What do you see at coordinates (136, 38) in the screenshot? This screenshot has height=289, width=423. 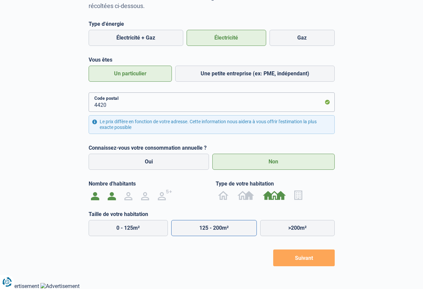 I see `label: Électricité + Gaz` at bounding box center [136, 38].